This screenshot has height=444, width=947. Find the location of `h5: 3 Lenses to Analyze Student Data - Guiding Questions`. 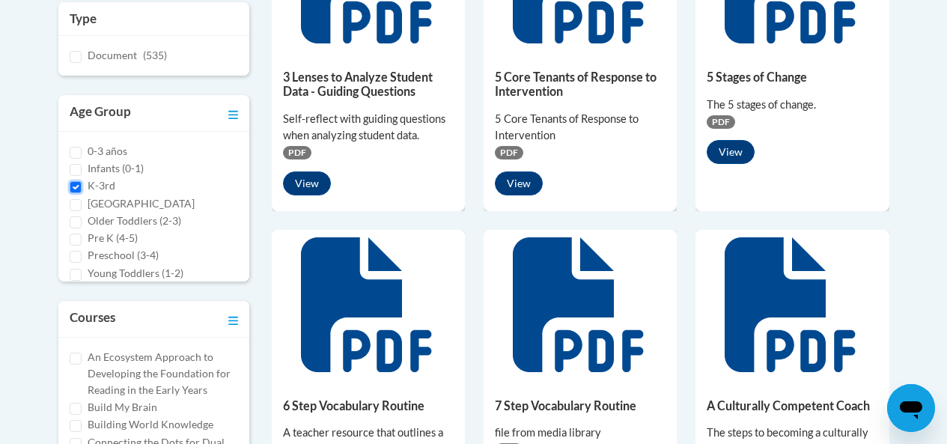

h5: 3 Lenses to Analyze Student Data - Guiding Questions is located at coordinates (368, 84).